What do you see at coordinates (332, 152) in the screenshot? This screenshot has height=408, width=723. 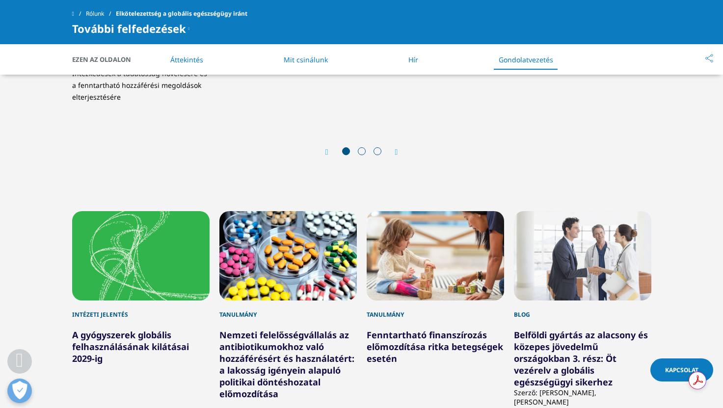 I see `div: Előző dia` at bounding box center [332, 152].